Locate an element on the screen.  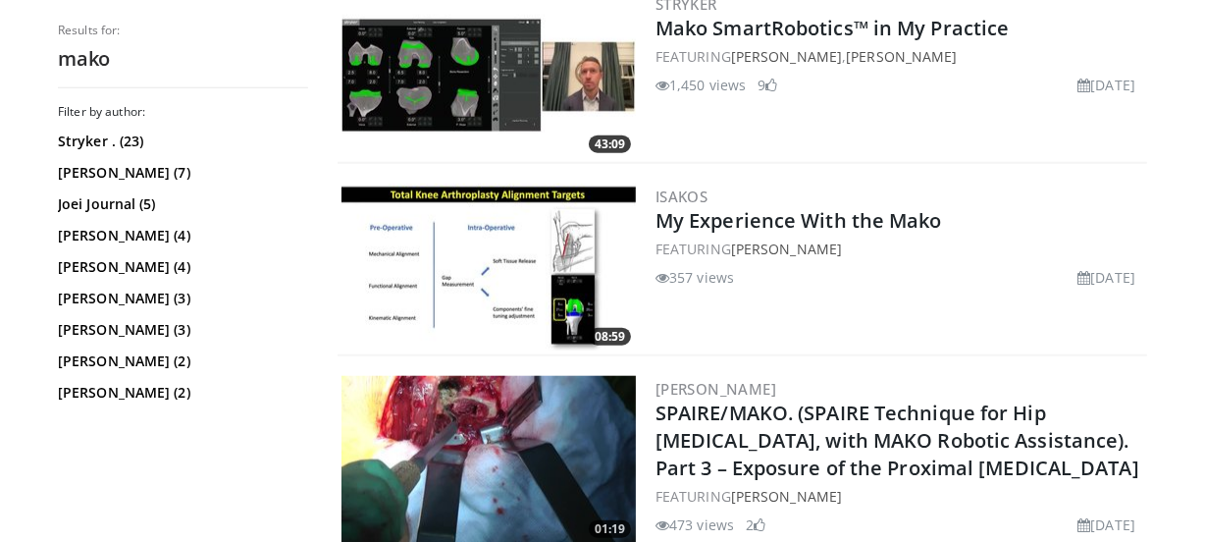
h2: mako is located at coordinates (183, 59).